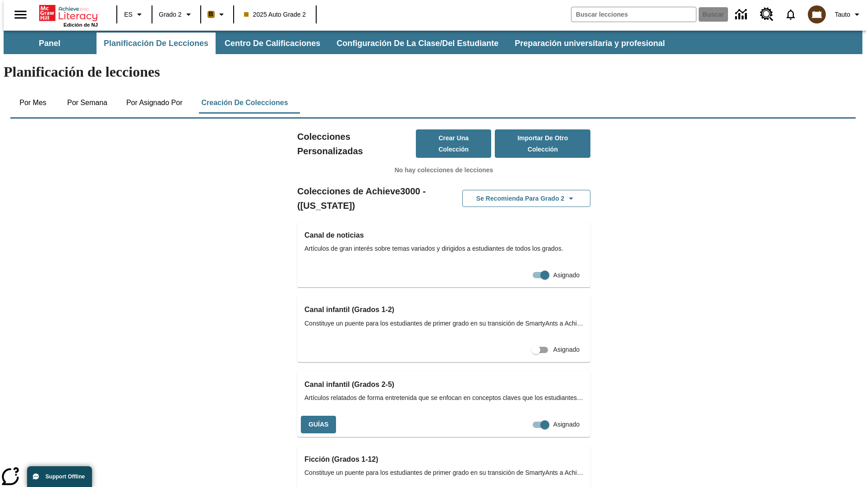  What do you see at coordinates (128, 14) in the screenshot?
I see `span: ES` at bounding box center [128, 14].